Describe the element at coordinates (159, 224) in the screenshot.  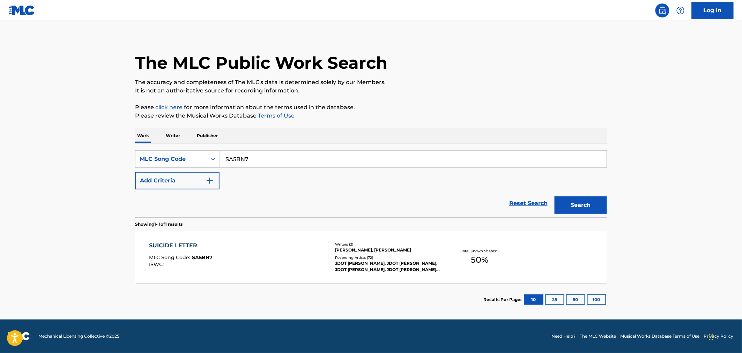
I see `p: Showing 1 - 1 of 1 results` at that location.